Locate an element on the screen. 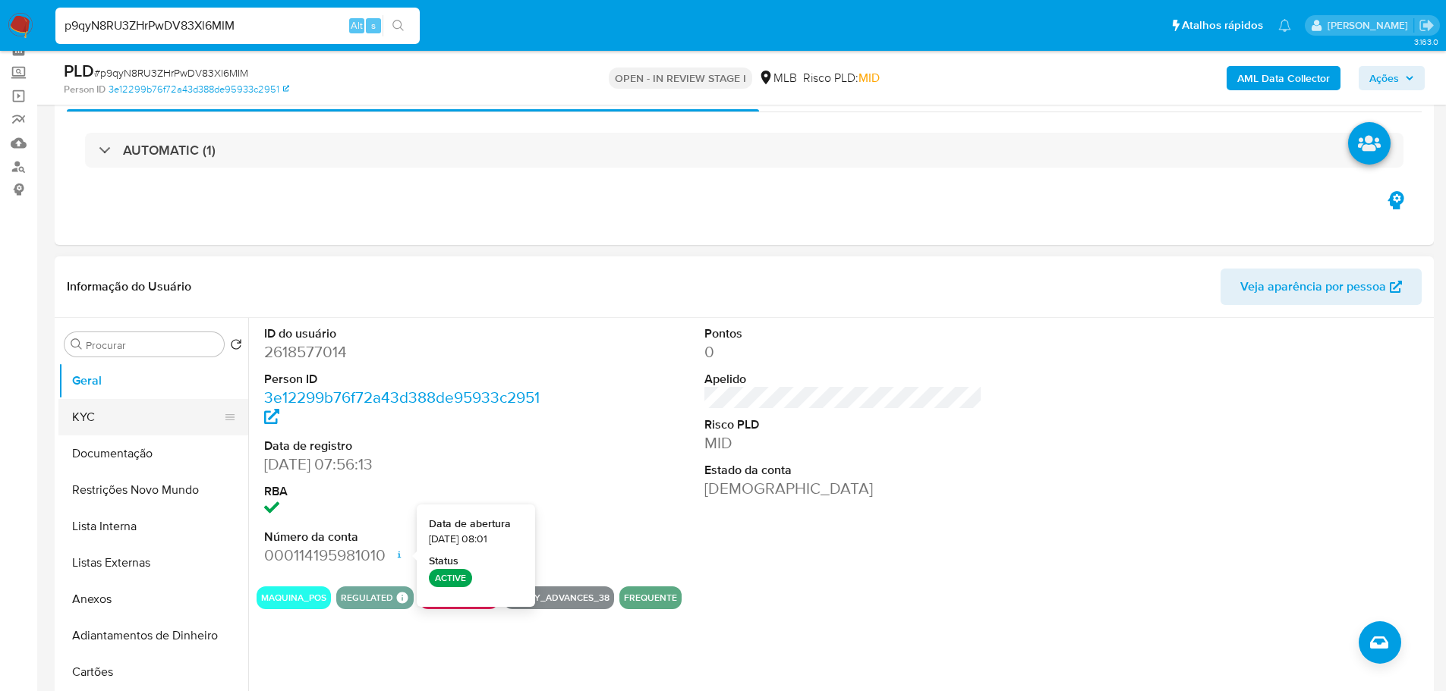 This screenshot has height=691, width=1446. button: Lista Interna is located at coordinates (153, 527).